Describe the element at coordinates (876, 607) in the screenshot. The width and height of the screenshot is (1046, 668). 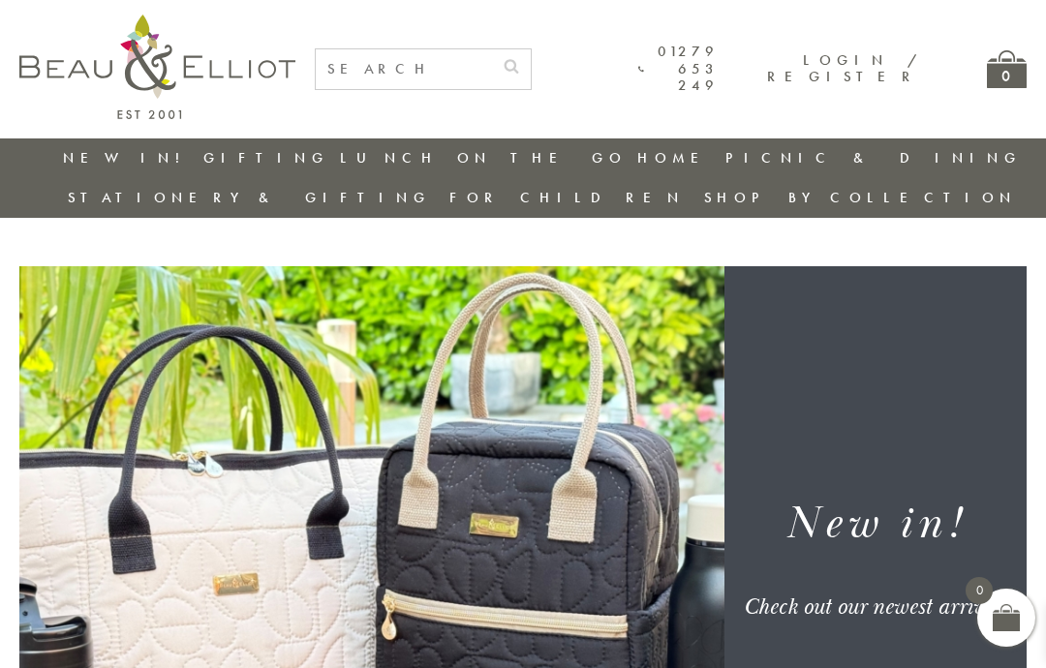
I see `div: Check out our newest arrivals` at that location.